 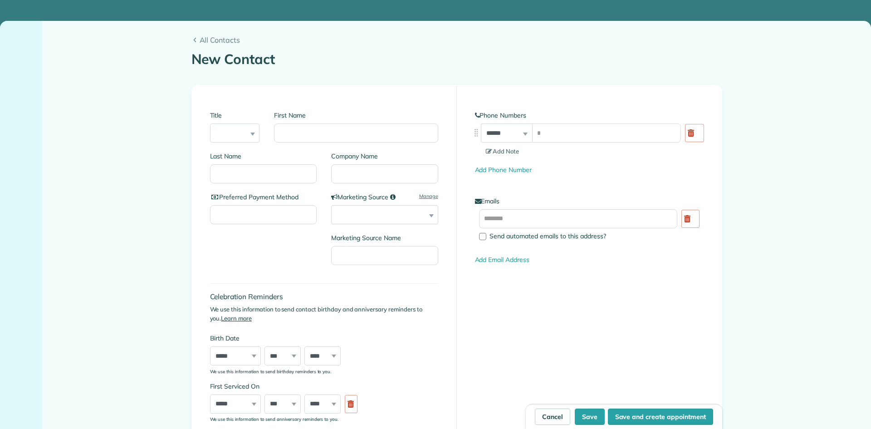 I want to click on label: Company Name, so click(x=385, y=156).